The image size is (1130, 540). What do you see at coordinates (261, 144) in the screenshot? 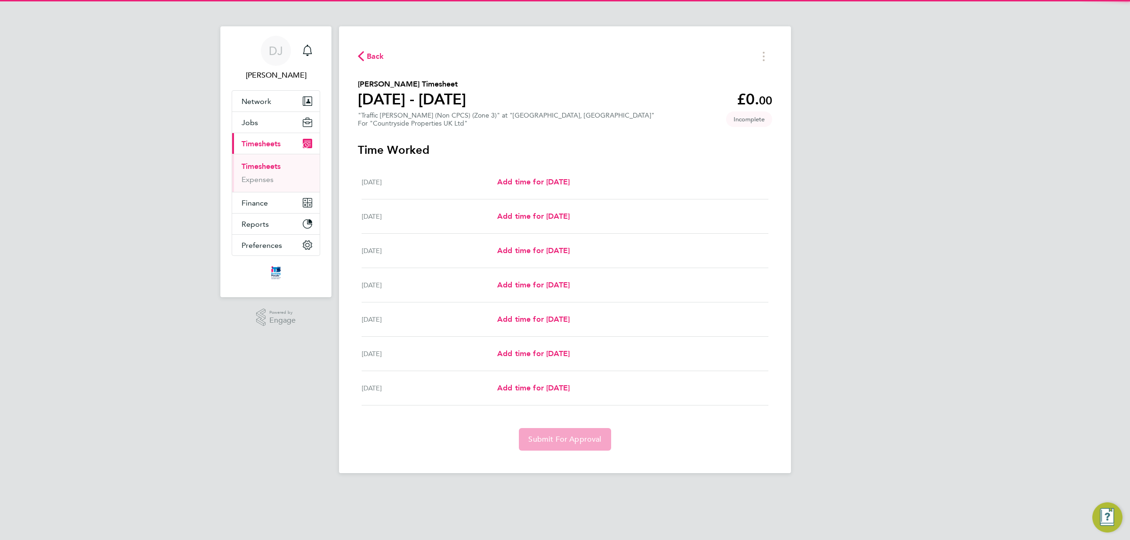
I see `span: Timesheets` at bounding box center [261, 144].